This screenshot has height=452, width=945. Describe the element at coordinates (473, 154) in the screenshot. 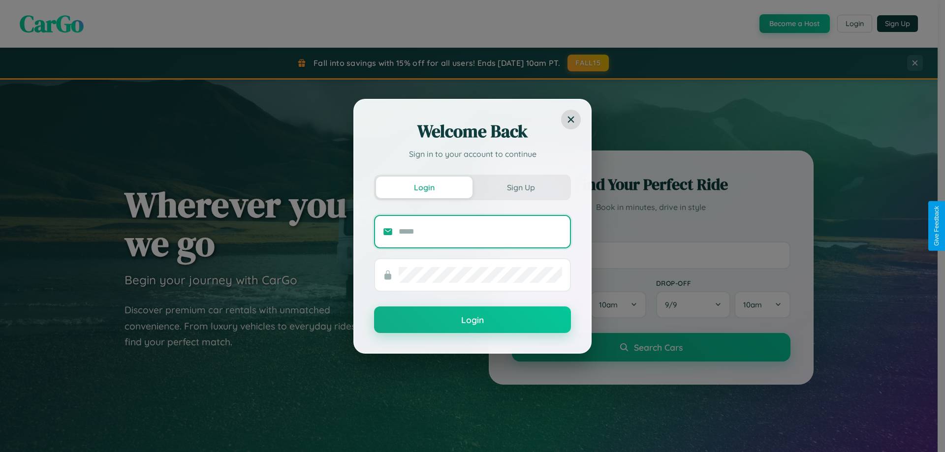

I see `p: Sign in to your account to continue` at that location.